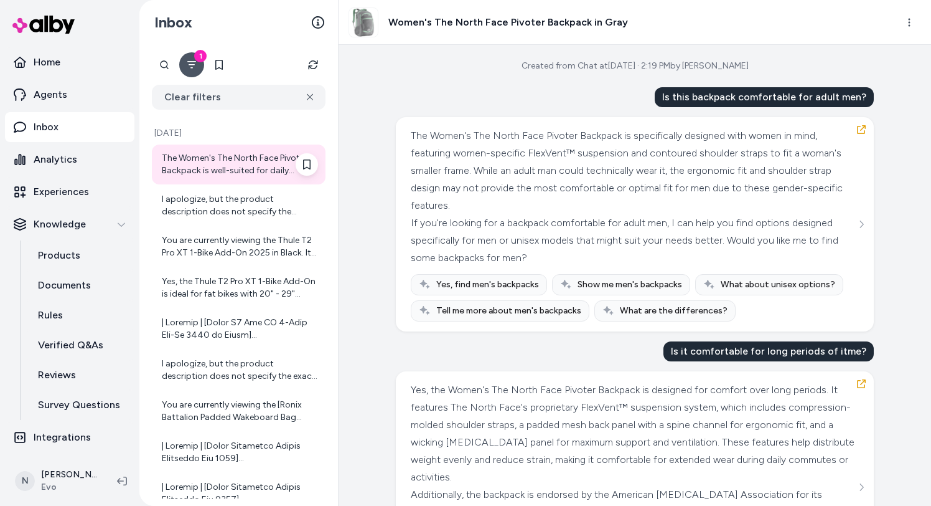 The height and width of the screenshot is (506, 931). I want to click on p: Agents, so click(50, 95).